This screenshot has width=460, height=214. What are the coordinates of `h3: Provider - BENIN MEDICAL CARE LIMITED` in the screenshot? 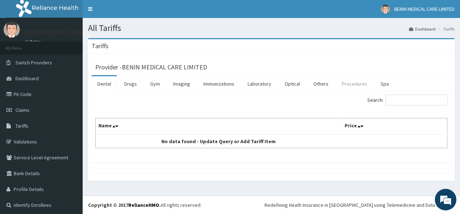 It's located at (151, 67).